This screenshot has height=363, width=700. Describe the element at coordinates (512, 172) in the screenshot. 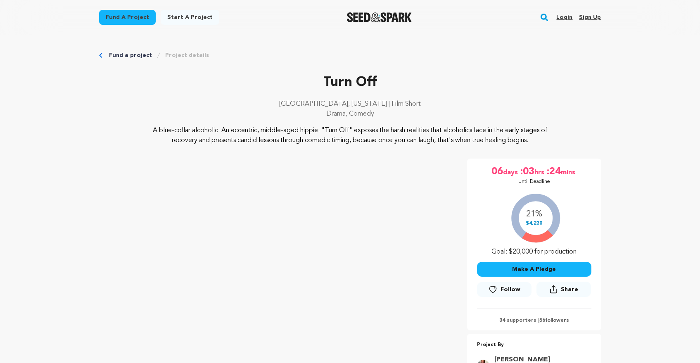

I see `span: days` at that location.